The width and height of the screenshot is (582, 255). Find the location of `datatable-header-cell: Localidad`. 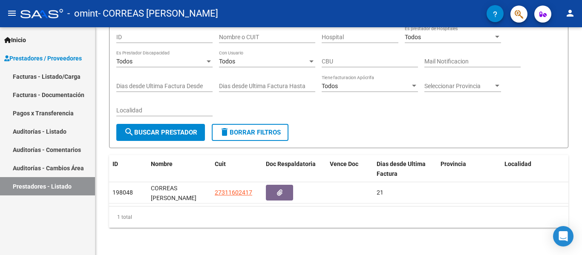

datatable-header-cell: Localidad is located at coordinates (533, 169).